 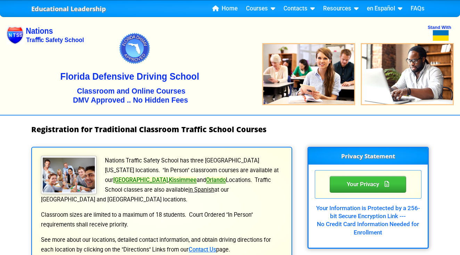 What do you see at coordinates (68, 9) in the screenshot?
I see `a: Educational Leadership` at bounding box center [68, 9].